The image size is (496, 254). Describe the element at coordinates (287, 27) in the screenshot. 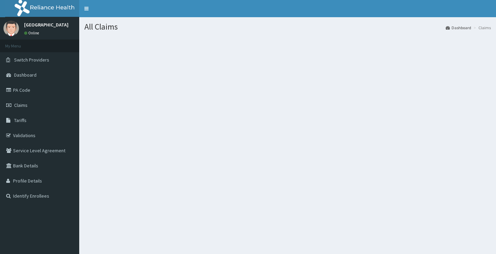

I see `h1: All Claims` at that location.